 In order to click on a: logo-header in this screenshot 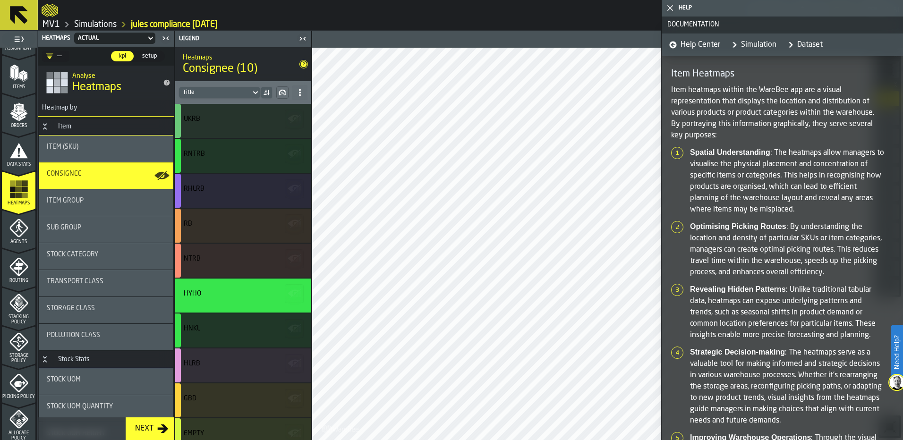, I will do `click(50, 10)`.